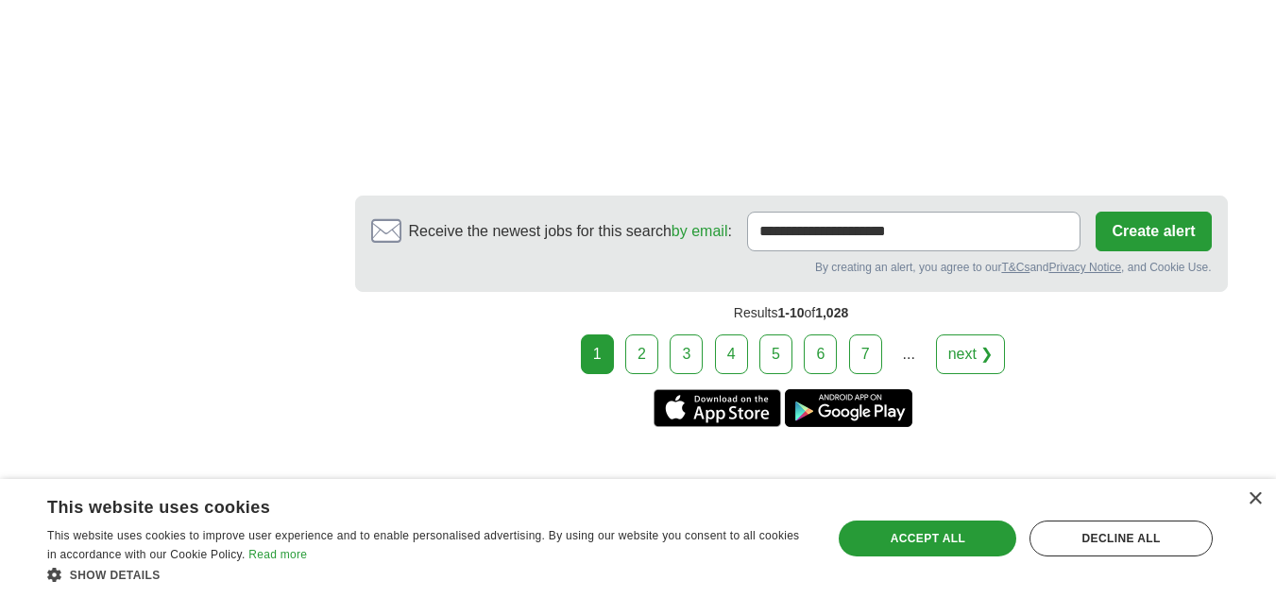  I want to click on div: By creating an alert, you agree to our and , and Cookie Use., so click(791, 267).